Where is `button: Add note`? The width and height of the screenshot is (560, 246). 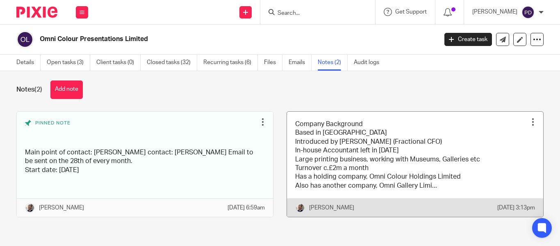
button: Add note is located at coordinates (66, 89).